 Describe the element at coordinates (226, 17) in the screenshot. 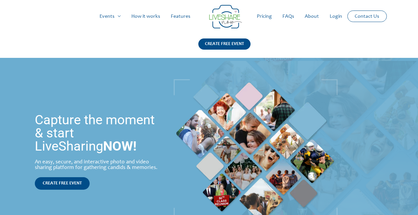

I see `img: LiveShare logo - Capture & Share Event Memories` at that location.